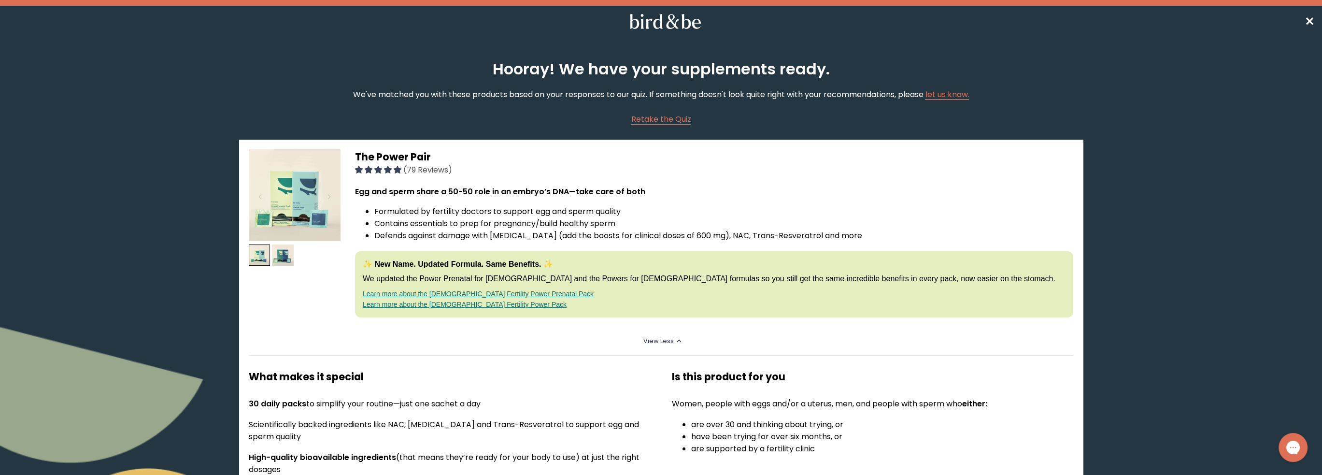 The width and height of the screenshot is (1322, 475). I want to click on li: Formulated by fertility doctors to support egg and sperm quality, so click(724, 211).